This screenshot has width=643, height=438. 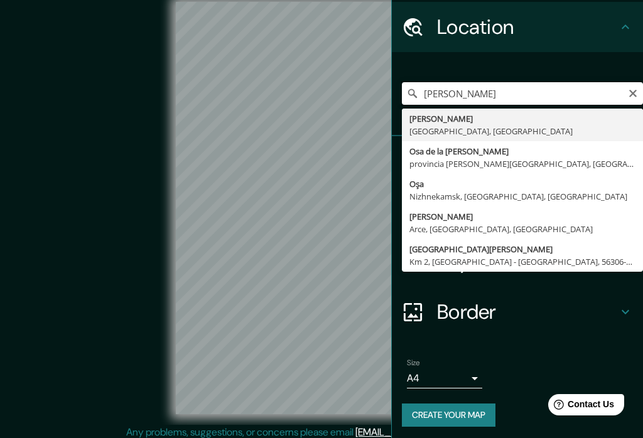 I want to click on input: Pick your city or area, so click(x=522, y=94).